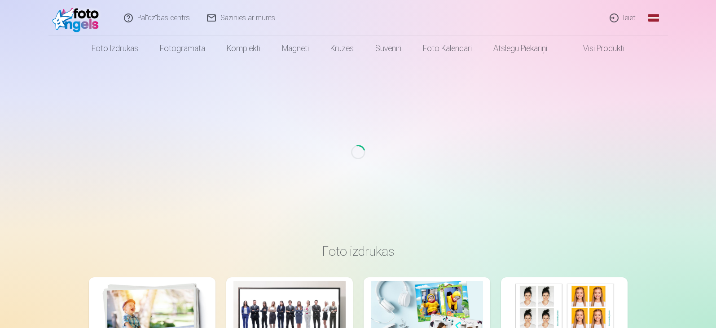  What do you see at coordinates (182, 49) in the screenshot?
I see `a: Fotogrāmata` at bounding box center [182, 49].